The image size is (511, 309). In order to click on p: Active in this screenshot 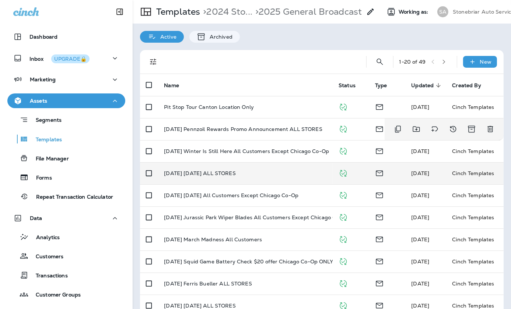, I will do `click(166, 37)`.